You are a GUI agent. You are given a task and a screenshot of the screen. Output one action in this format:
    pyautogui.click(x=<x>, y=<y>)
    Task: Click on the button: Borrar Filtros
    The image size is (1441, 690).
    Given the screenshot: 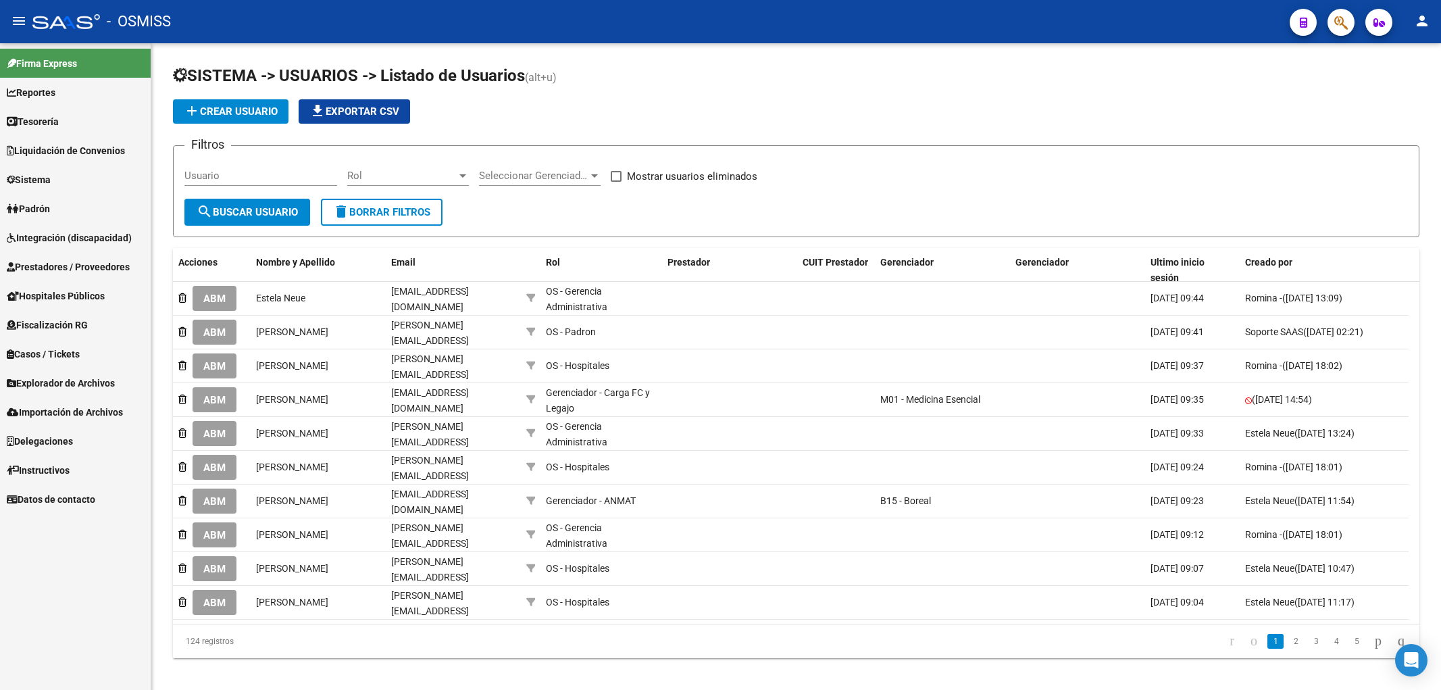 What is the action you would take?
    pyautogui.click(x=382, y=212)
    